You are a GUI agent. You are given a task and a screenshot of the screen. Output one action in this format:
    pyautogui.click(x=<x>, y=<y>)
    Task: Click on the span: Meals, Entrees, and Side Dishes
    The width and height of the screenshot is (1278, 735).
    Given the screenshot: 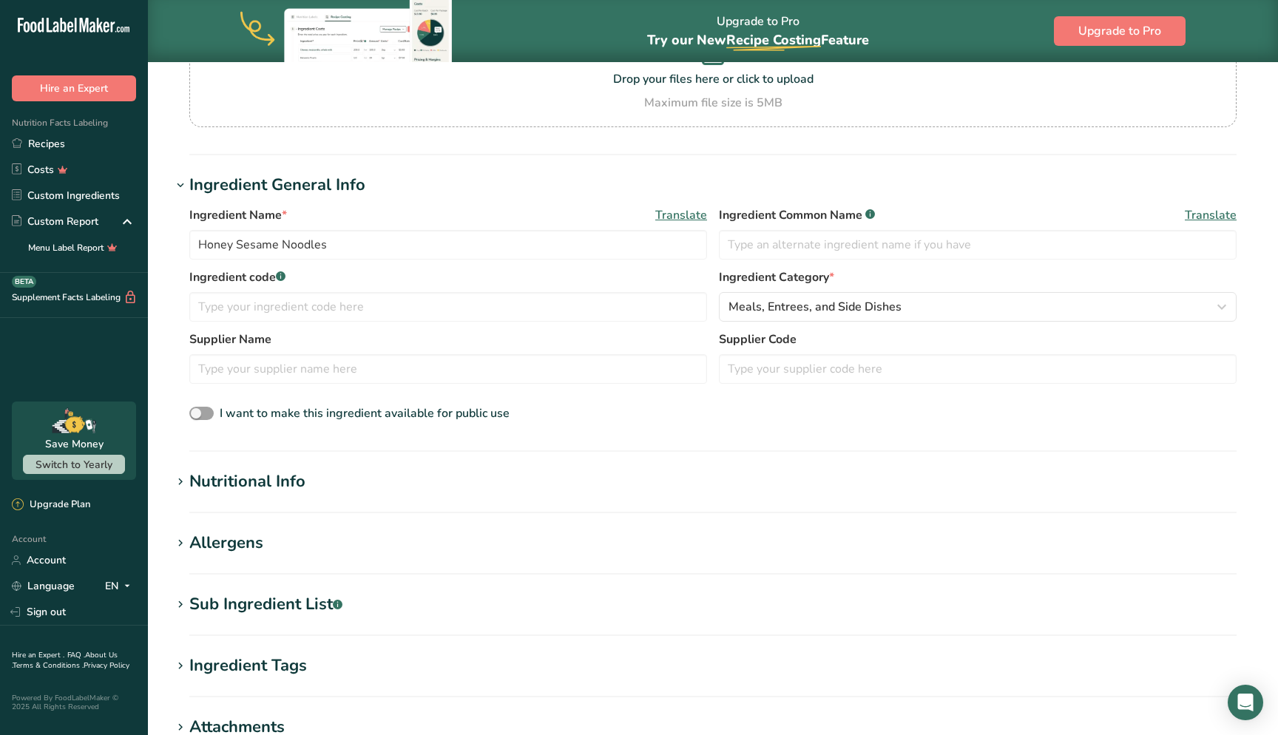 What is the action you would take?
    pyautogui.click(x=815, y=307)
    